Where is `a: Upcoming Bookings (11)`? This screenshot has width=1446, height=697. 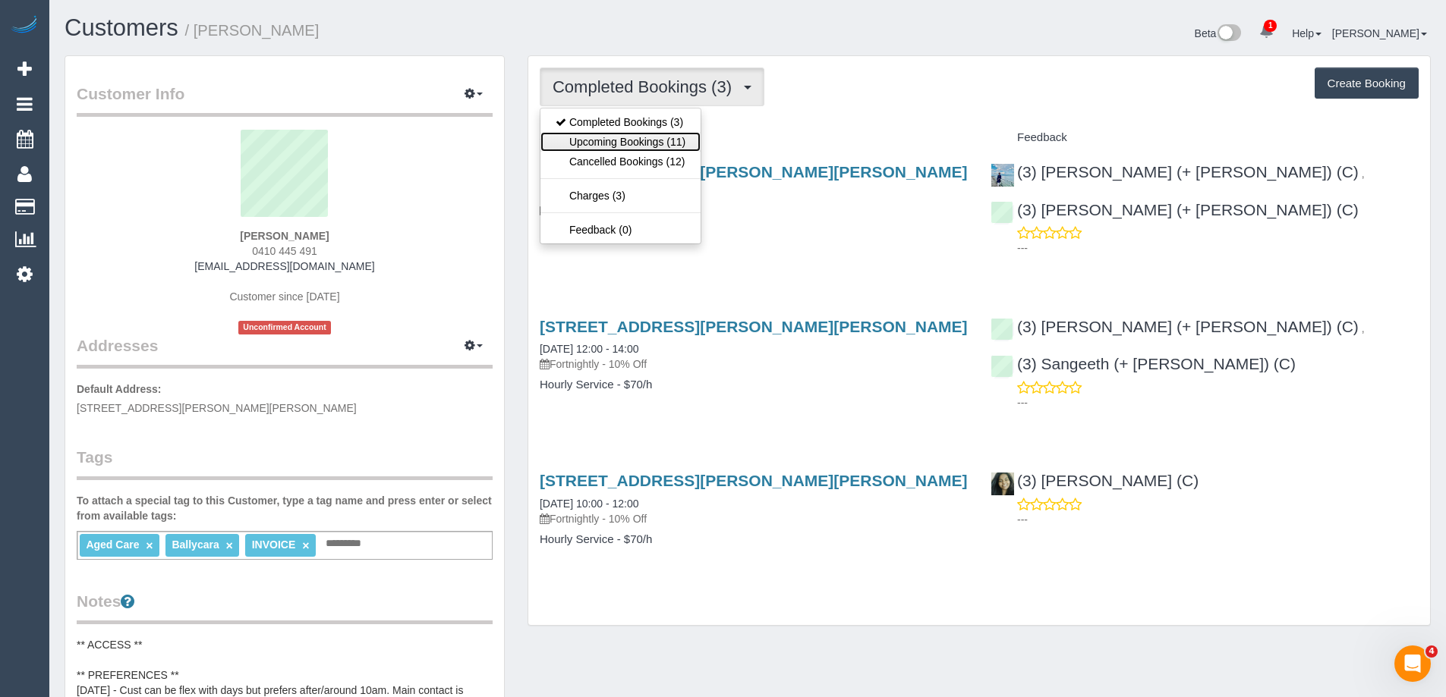 a: Upcoming Bookings (11) is located at coordinates (620, 142).